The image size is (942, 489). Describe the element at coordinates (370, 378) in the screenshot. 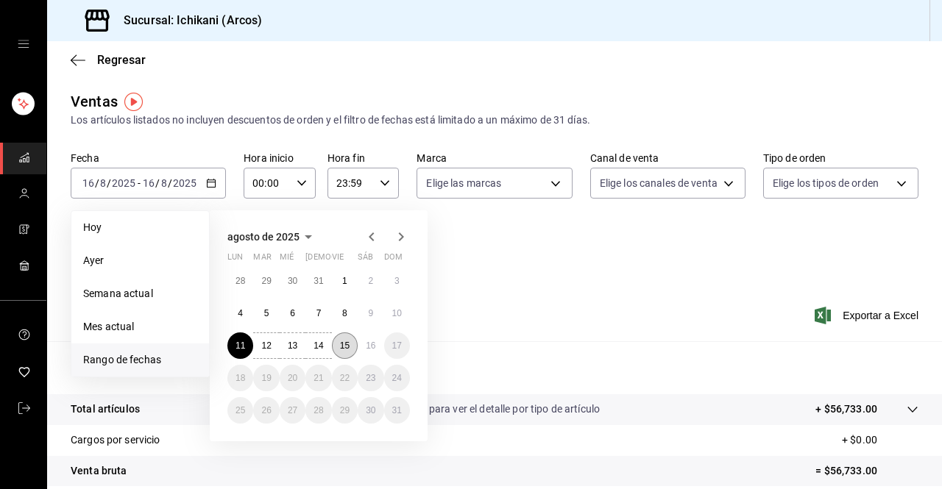

I see `button: 23 de agosto de 2025` at that location.